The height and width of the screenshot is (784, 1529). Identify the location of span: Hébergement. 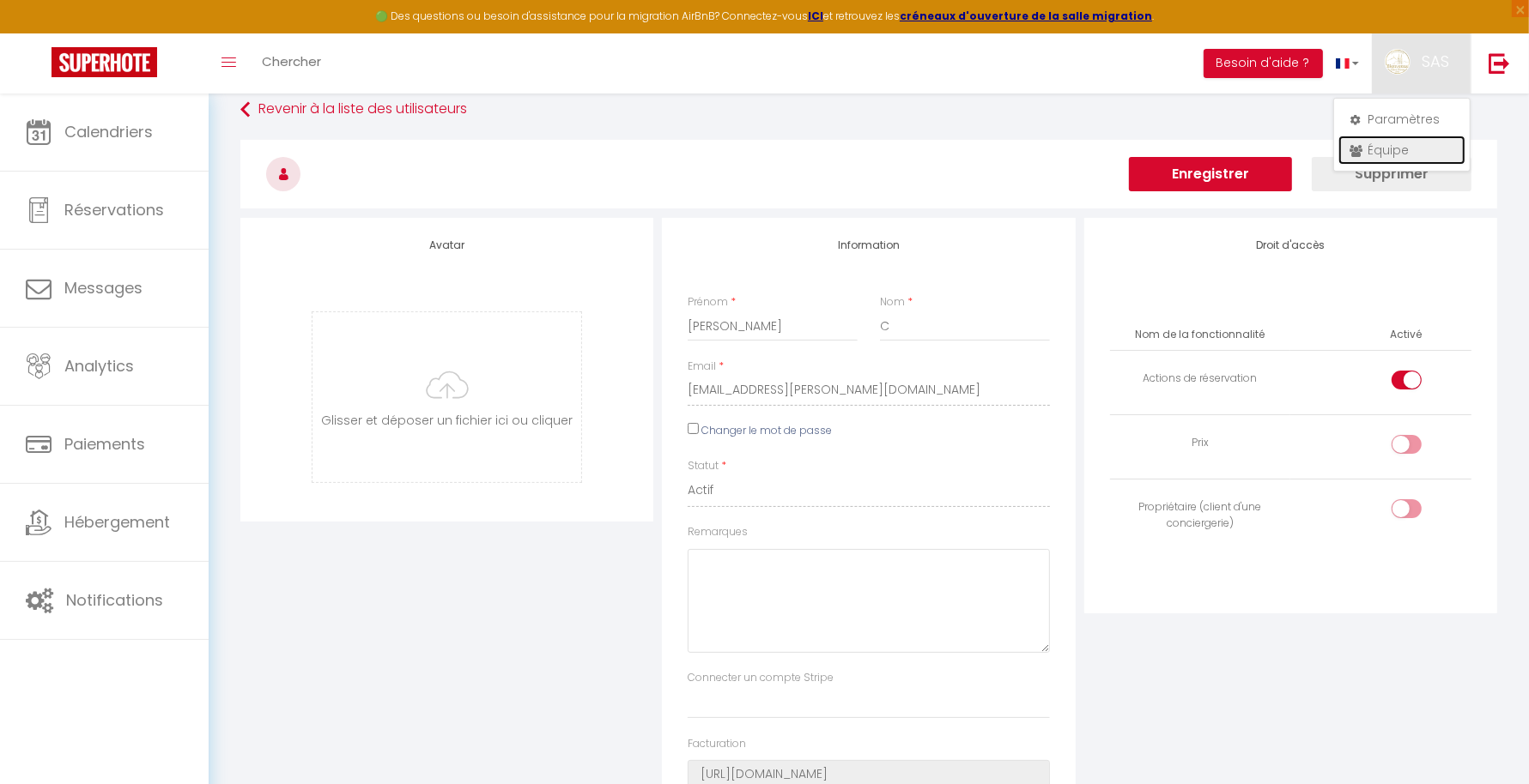
(117, 522).